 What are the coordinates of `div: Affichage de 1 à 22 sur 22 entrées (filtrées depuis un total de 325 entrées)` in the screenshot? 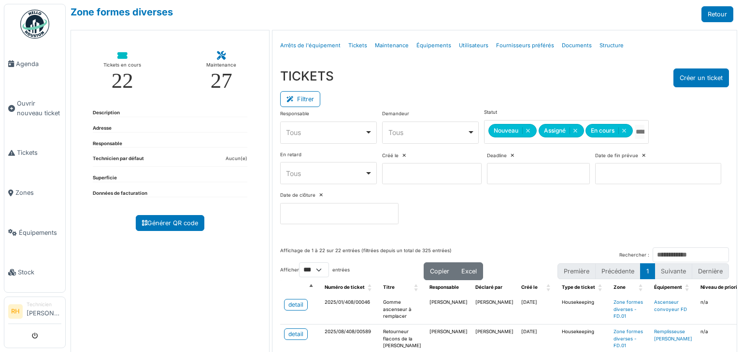 It's located at (366, 255).